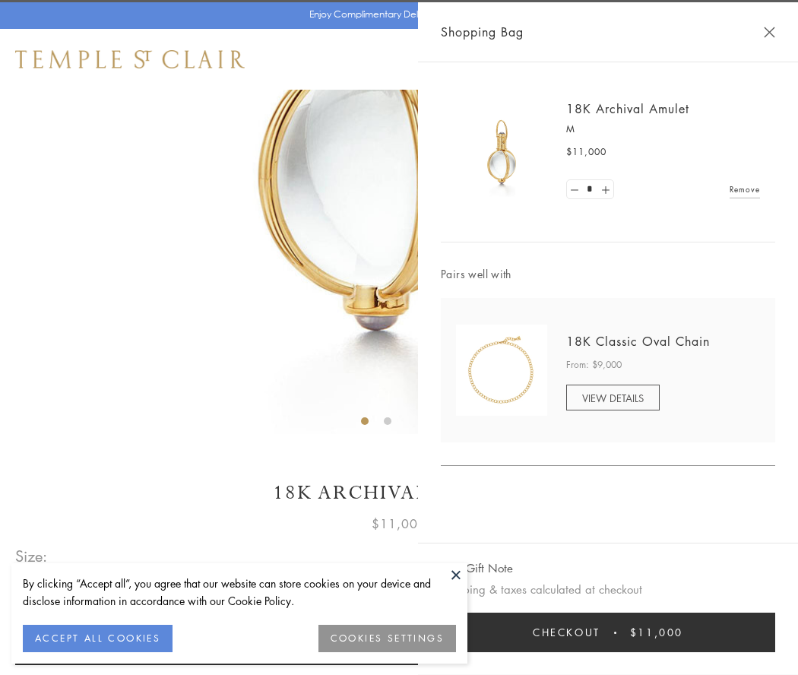 The height and width of the screenshot is (675, 798). I want to click on p: M, so click(663, 129).